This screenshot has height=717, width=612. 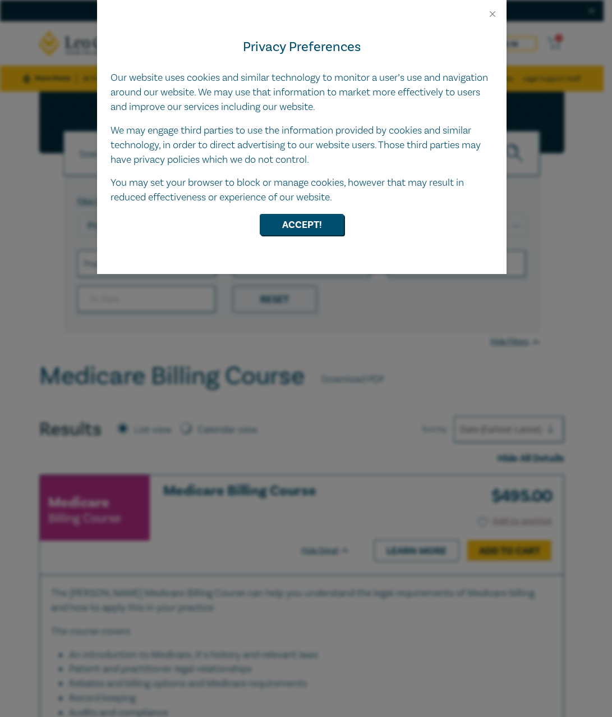 I want to click on p: Our website uses cookies and similar technology to monitor a user’s use and navigation around our..., so click(x=302, y=93).